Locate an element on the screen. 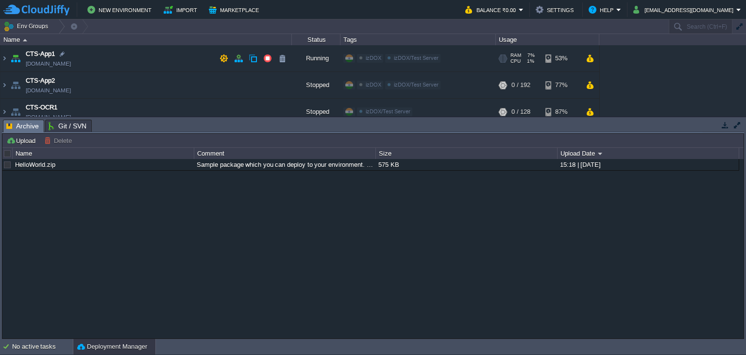 The image size is (746, 355). span: 7% is located at coordinates (530, 55).